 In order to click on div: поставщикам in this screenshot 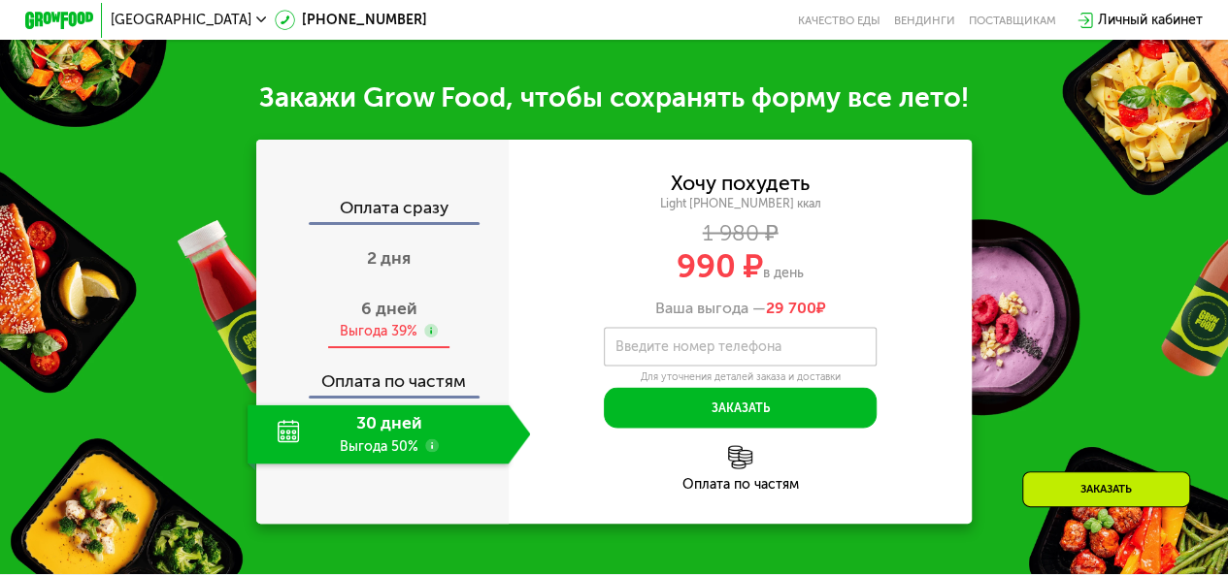, I will do `click(1012, 20)`.